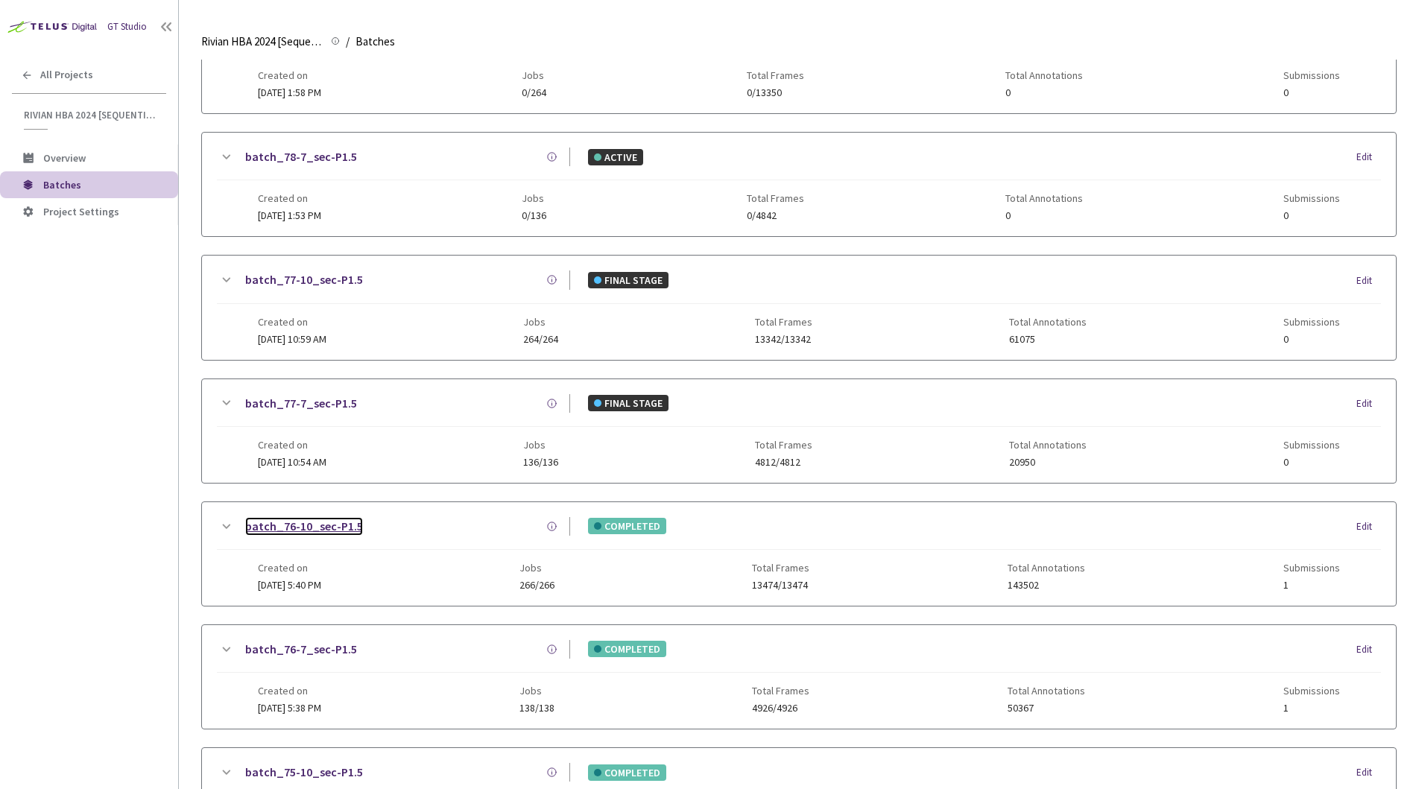 The width and height of the screenshot is (1416, 789). Describe the element at coordinates (780, 708) in the screenshot. I see `span: 4926/4926` at that location.